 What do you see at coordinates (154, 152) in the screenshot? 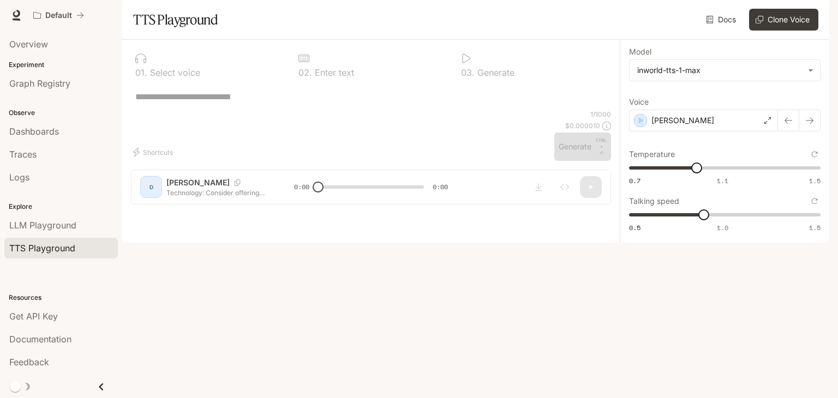
I see `button: Shortcuts` at bounding box center [154, 152].